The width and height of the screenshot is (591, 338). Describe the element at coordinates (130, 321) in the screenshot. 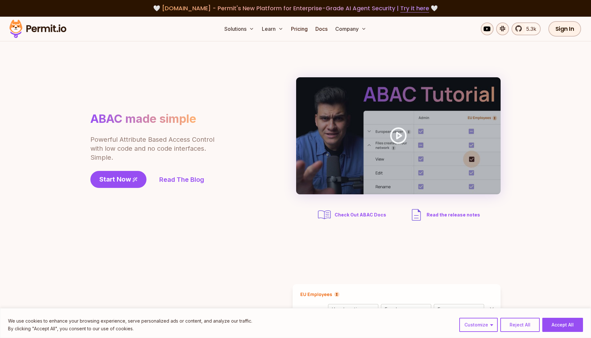

I see `p: We use cookies to enhance your browsing experience, serve personalized ads or content, and analyz...` at that location.